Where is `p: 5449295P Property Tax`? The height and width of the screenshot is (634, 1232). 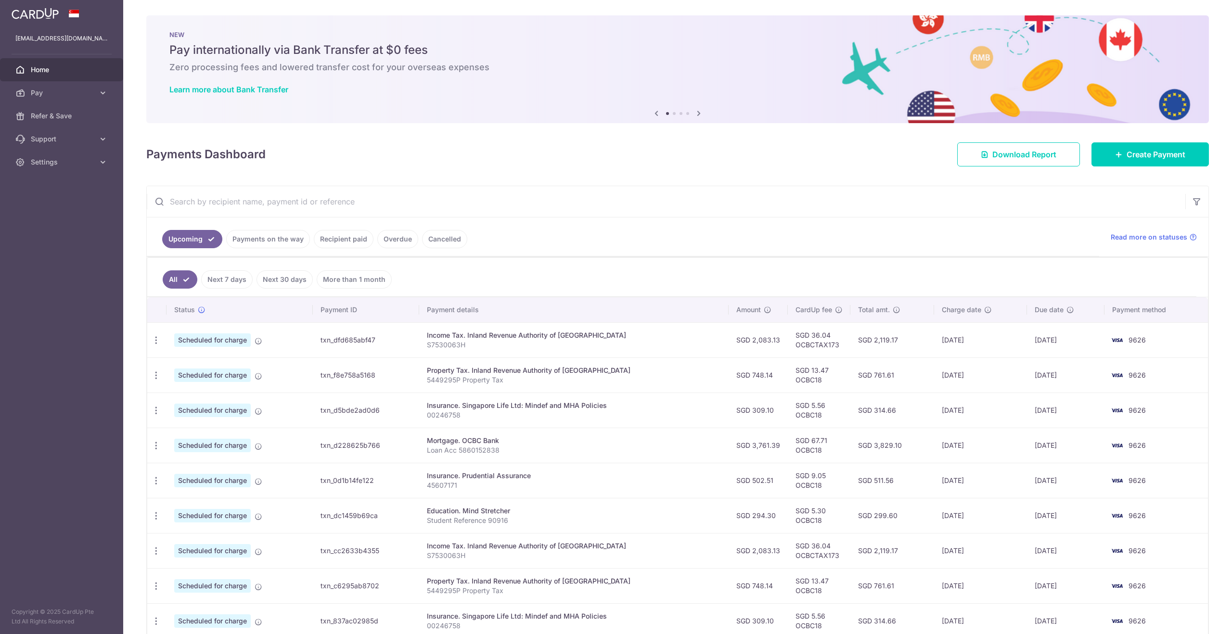 p: 5449295P Property Tax is located at coordinates (574, 380).